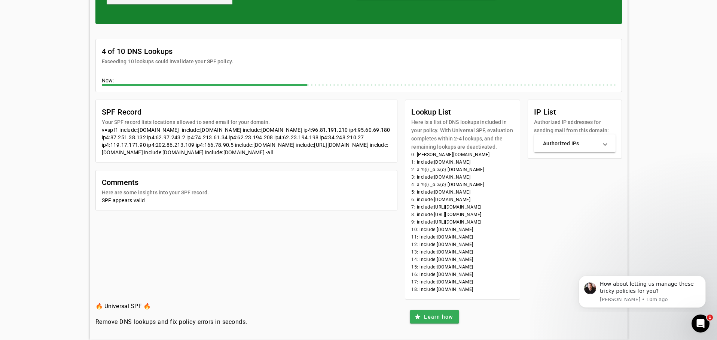  I want to click on mat-panel-title: Authorized IPs, so click(570, 143).